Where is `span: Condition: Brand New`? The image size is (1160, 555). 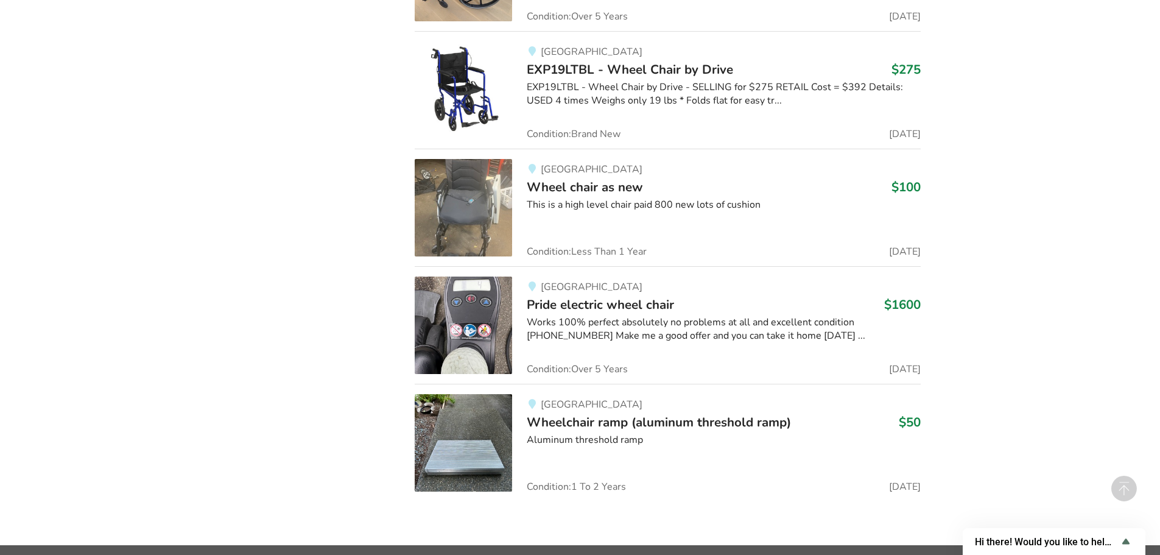 span: Condition: Brand New is located at coordinates (574, 134).